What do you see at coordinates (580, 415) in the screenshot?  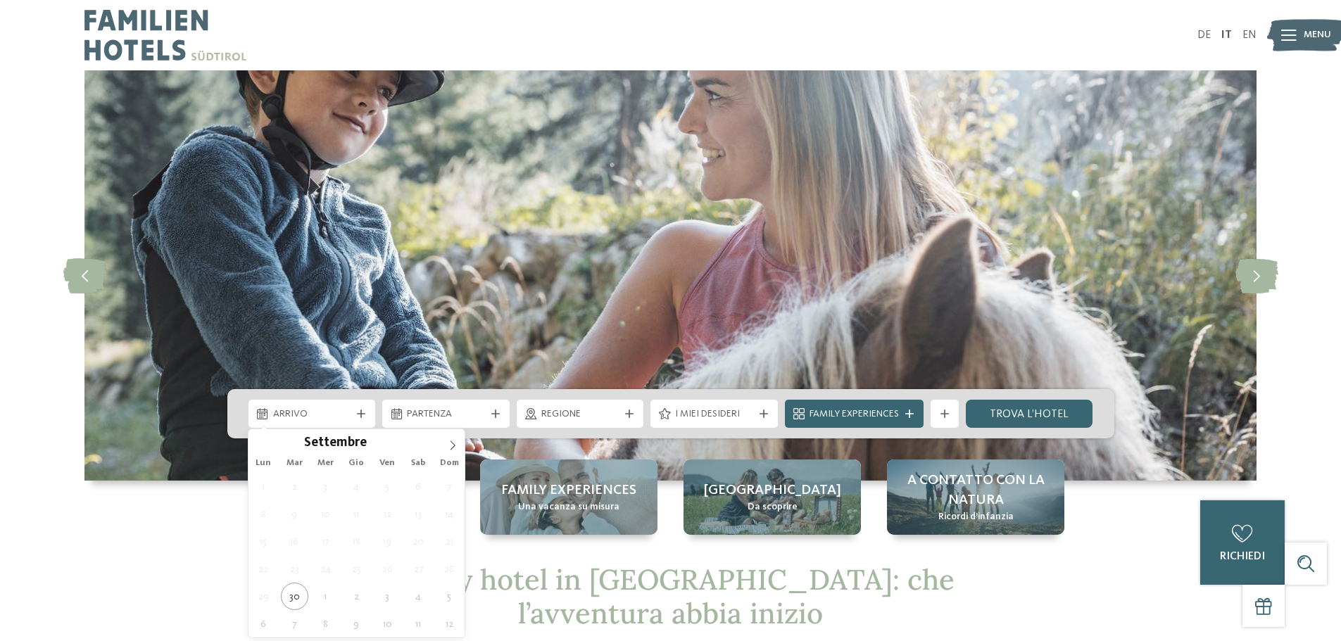 I see `span: Regione` at bounding box center [580, 415].